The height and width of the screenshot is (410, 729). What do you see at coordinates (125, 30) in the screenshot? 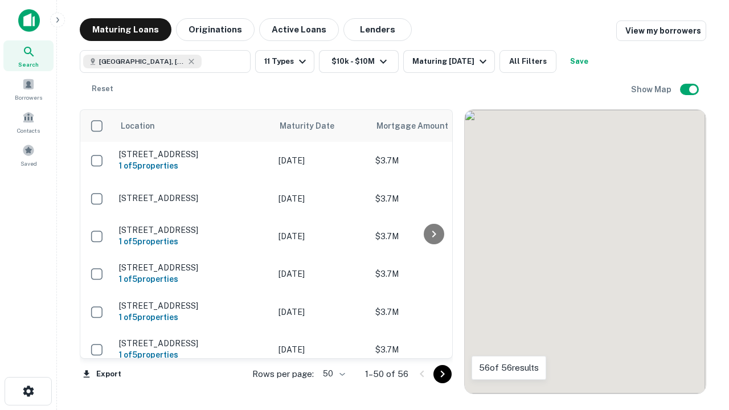
I see `button: Maturing Loans` at bounding box center [125, 30].